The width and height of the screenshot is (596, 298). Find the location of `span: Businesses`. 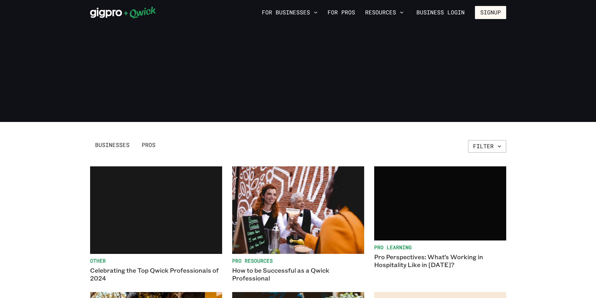

span: Businesses is located at coordinates (112, 145).